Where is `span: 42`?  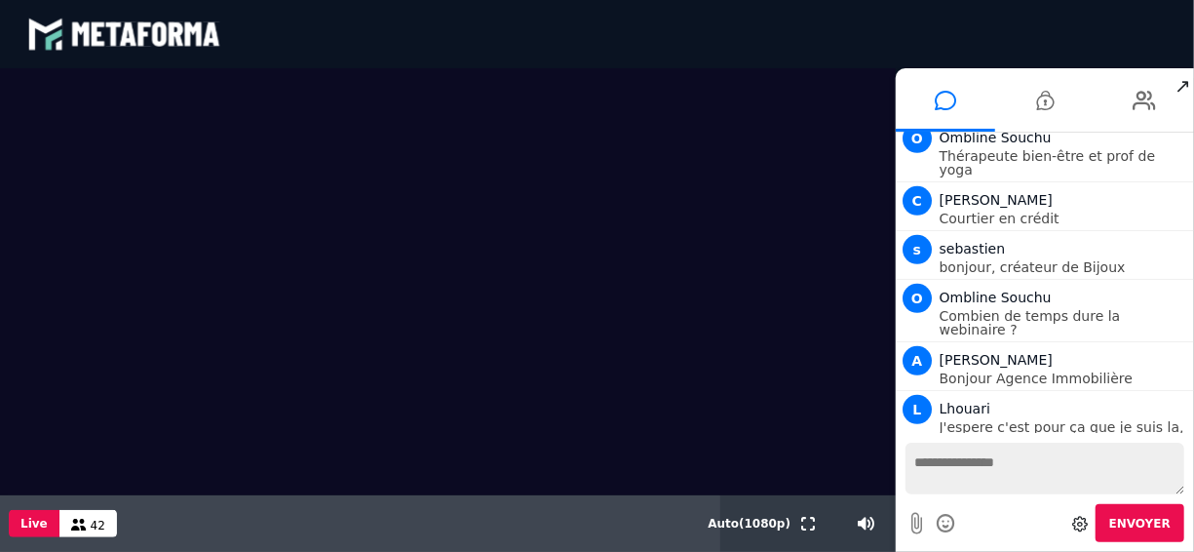
span: 42 is located at coordinates (97, 525).